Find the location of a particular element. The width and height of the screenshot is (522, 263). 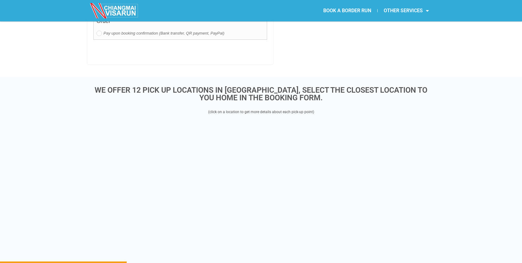

label: Pay upon booking confirmation (Bank transfer, QR payment, PayPal) is located at coordinates (180, 33).